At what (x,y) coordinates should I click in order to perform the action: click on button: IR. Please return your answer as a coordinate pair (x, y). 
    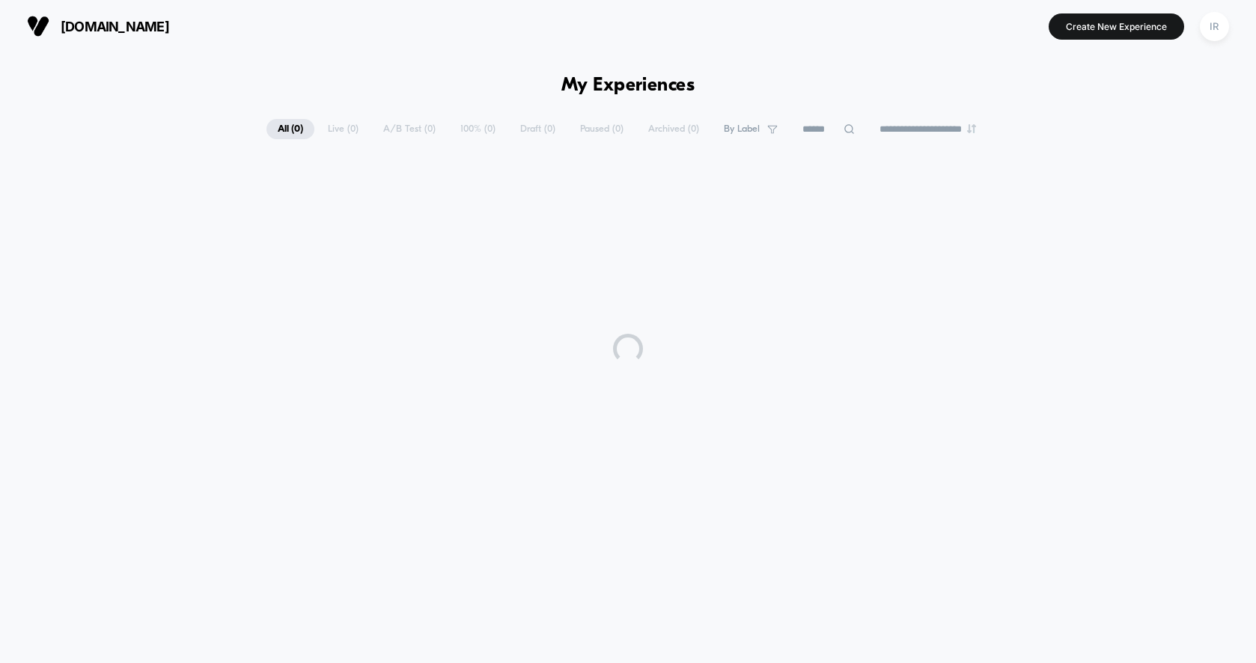
    Looking at the image, I should click on (1214, 26).